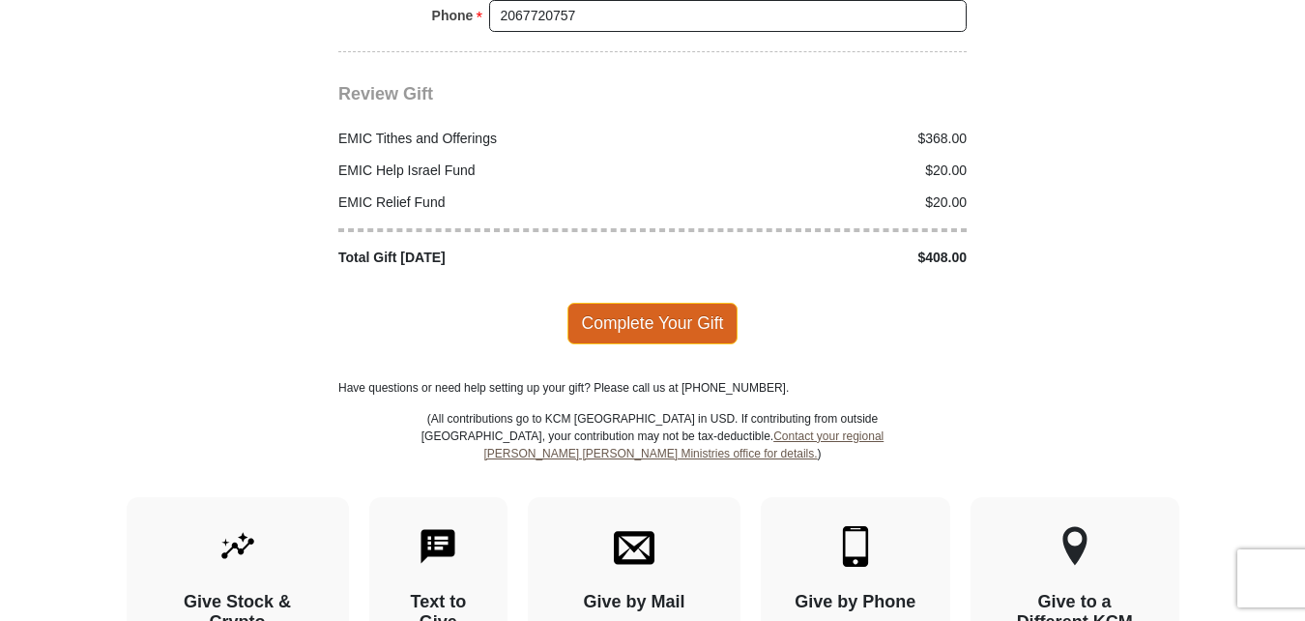  I want to click on img: text-to-give.svg, so click(438, 546).